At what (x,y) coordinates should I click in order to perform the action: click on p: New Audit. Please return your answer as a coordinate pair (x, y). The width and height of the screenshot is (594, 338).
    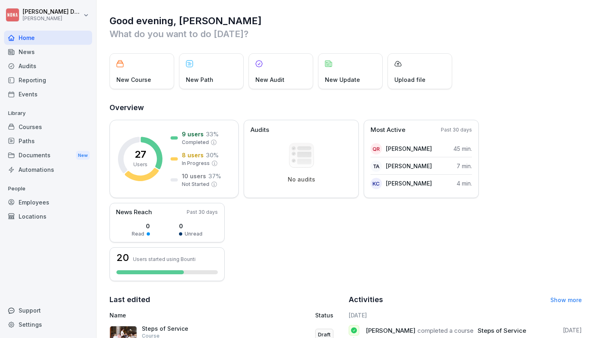
    Looking at the image, I should click on (270, 80).